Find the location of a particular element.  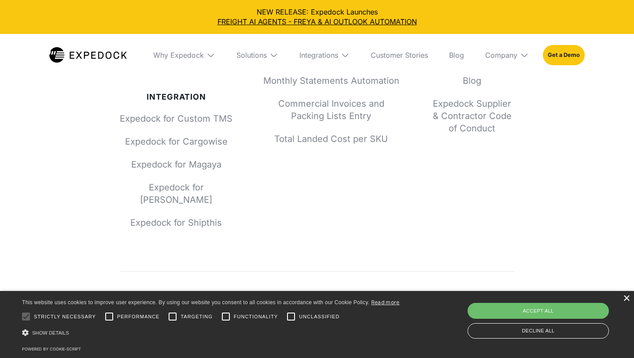

span: Strictly necessary is located at coordinates (65, 316).